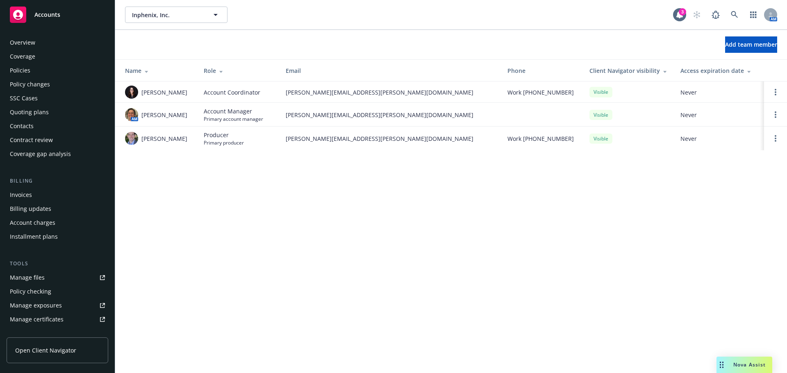 This screenshot has width=787, height=373. Describe the element at coordinates (719, 71) in the screenshot. I see `div: Access expiration date` at that location.